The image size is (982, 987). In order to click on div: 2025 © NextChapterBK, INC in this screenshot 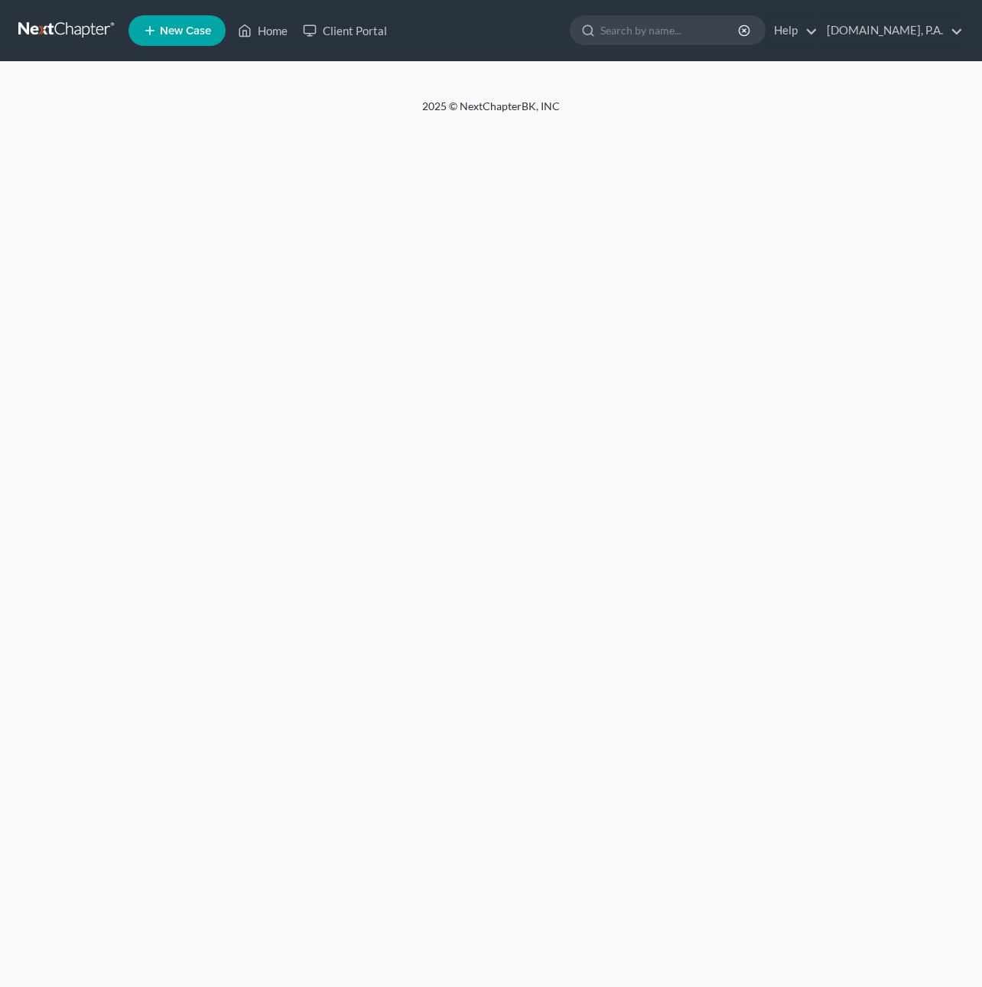, I will do `click(491, 112)`.